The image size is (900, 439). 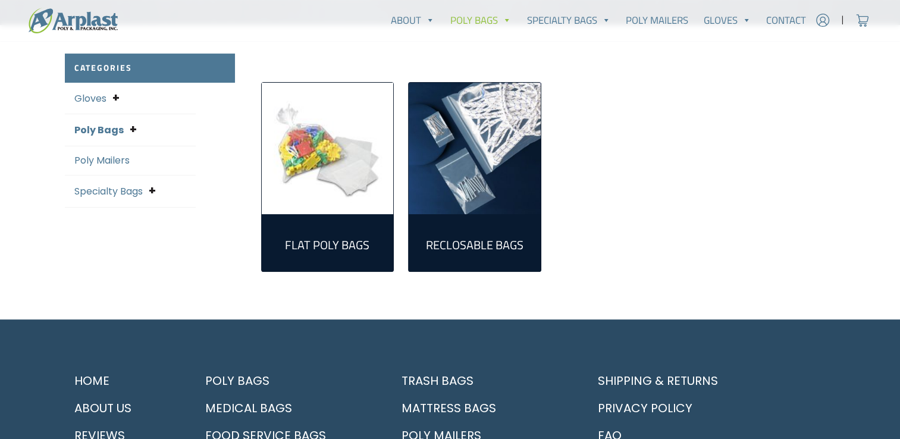 What do you see at coordinates (287, 408) in the screenshot?
I see `a: Medical Bags` at bounding box center [287, 408].